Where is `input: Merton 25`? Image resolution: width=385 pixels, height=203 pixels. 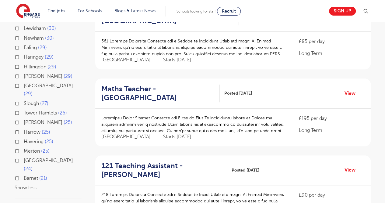 input: Merton 25 is located at coordinates (26, 150).